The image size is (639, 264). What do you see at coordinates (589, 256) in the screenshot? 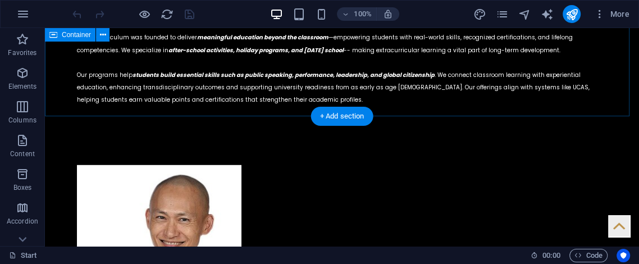
I see `button: Code` at bounding box center [589, 256].